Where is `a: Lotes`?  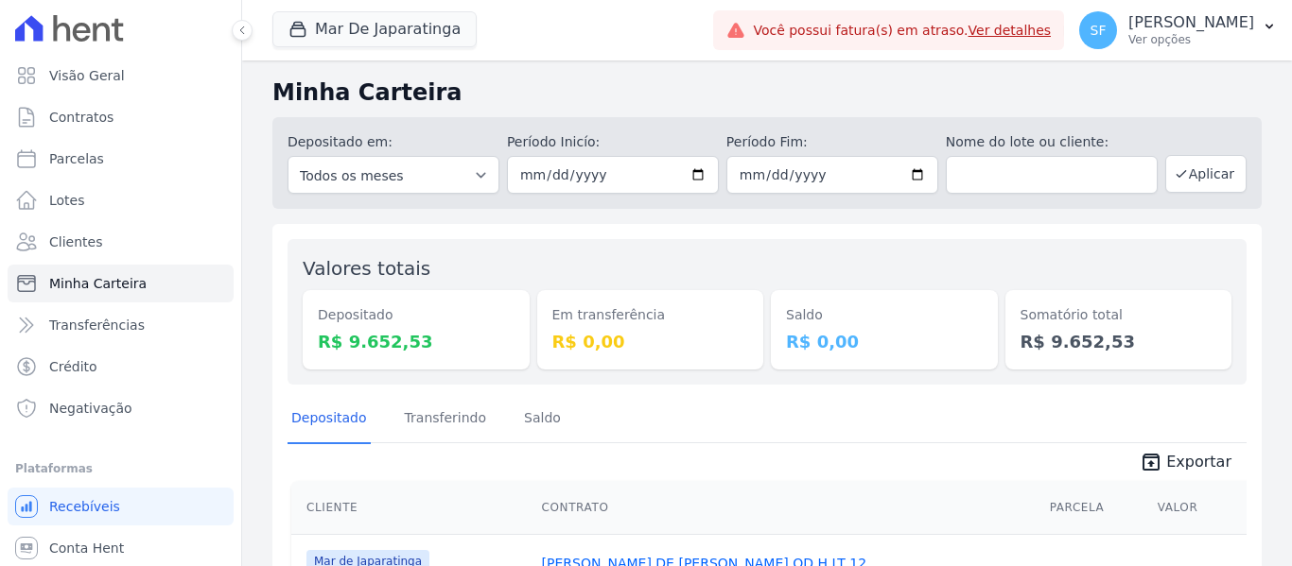
a: Lotes is located at coordinates (120, 200).